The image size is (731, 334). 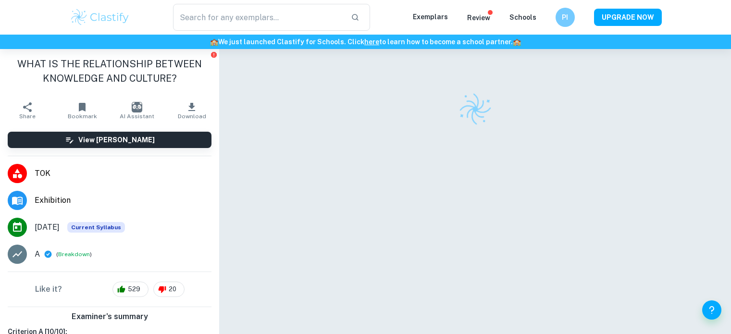 What do you see at coordinates (712, 310) in the screenshot?
I see `button: Help and Feedback` at bounding box center [712, 310].